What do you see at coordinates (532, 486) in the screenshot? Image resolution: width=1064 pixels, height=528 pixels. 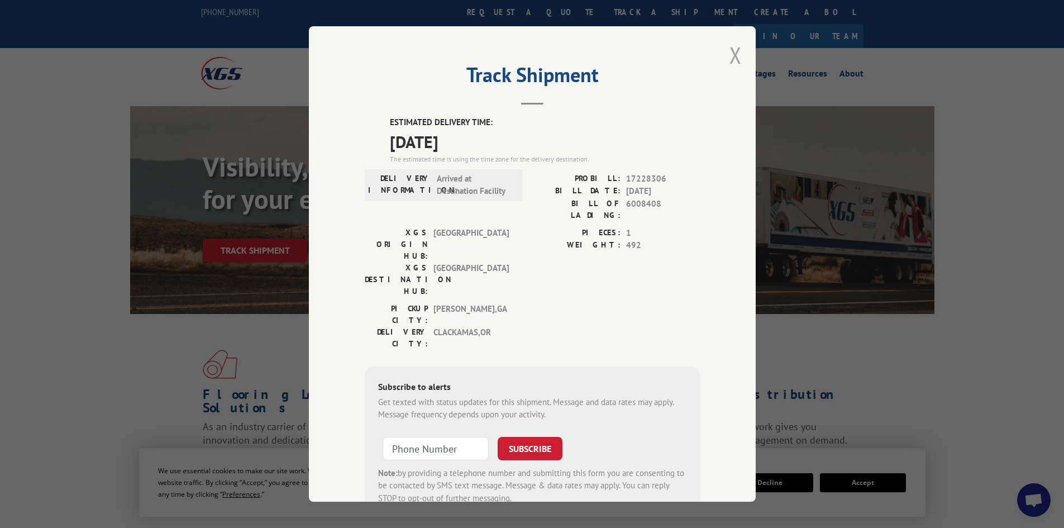 I see `div: by providing a telephone number and submitting this form you are consenting to be contacted by SM...` at bounding box center [532, 486].